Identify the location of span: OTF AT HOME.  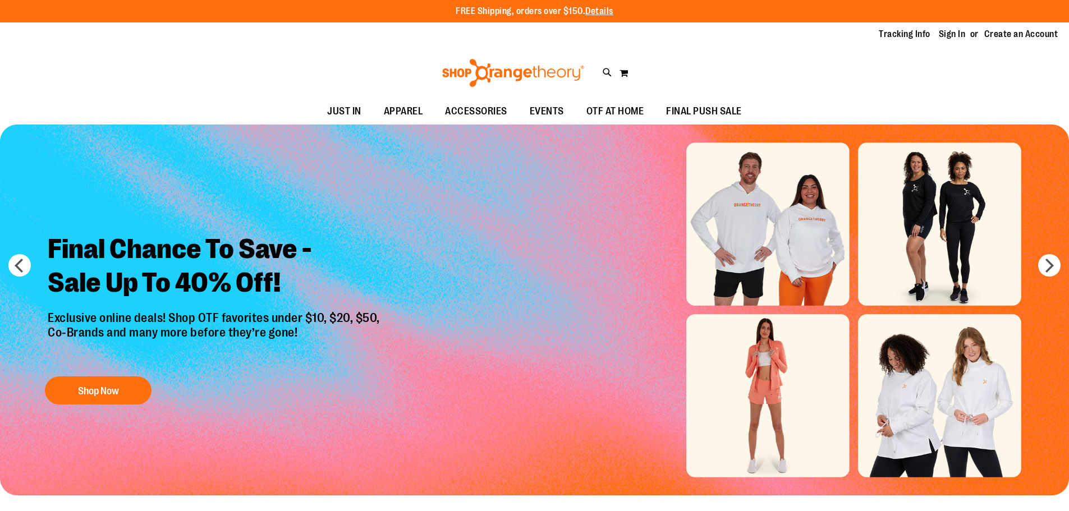
(615, 111).